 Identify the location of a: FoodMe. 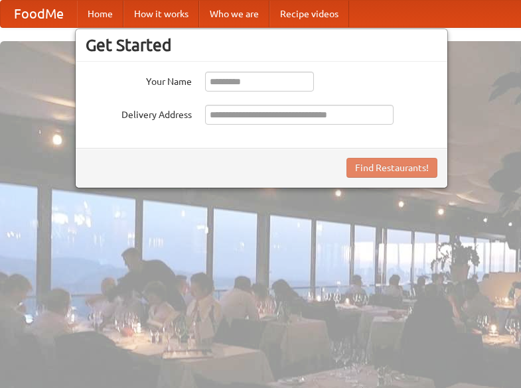
(38, 14).